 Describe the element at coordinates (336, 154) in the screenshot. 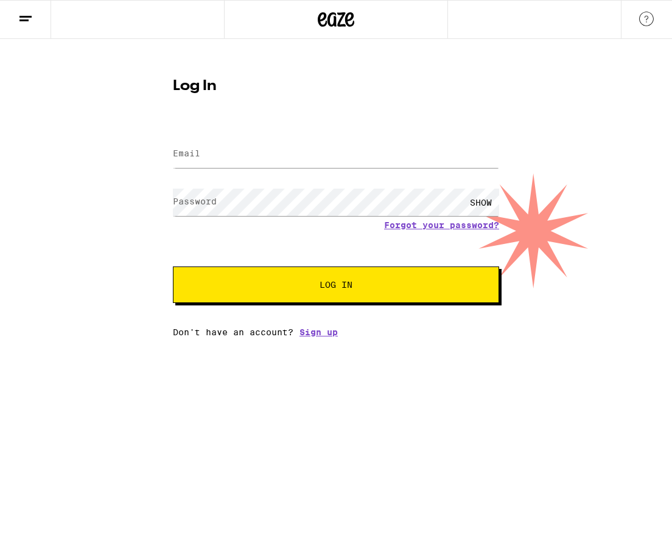

I see `input: Email` at that location.